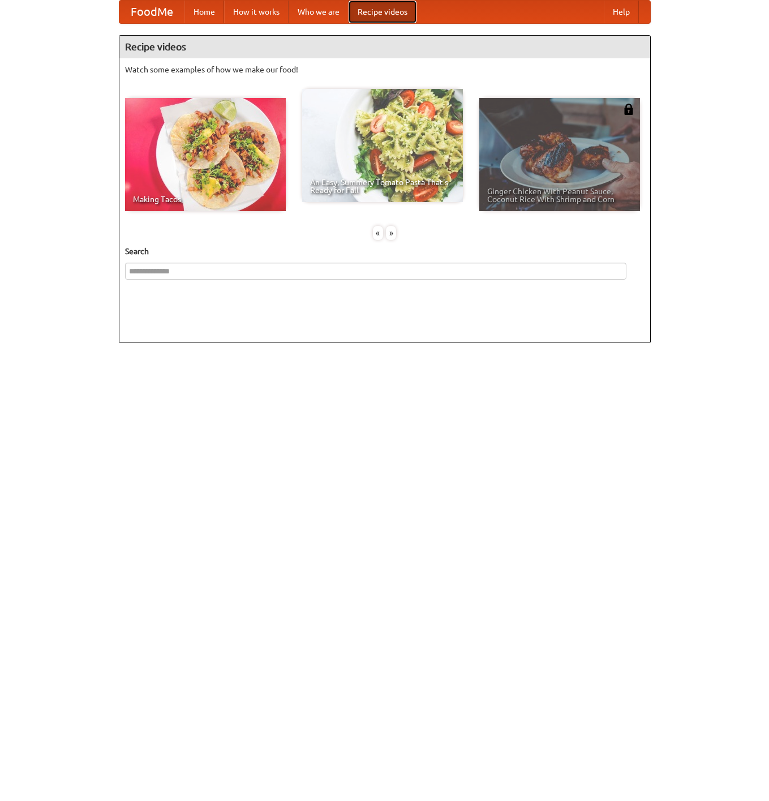  Describe the element at coordinates (204, 12) in the screenshot. I see `a: Home` at that location.